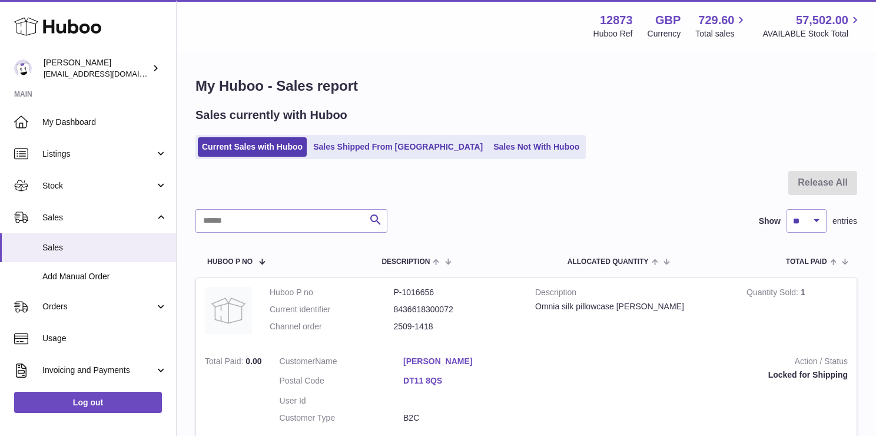 This screenshot has height=436, width=876. What do you see at coordinates (613, 34) in the screenshot?
I see `div: Huboo Ref` at bounding box center [613, 34].